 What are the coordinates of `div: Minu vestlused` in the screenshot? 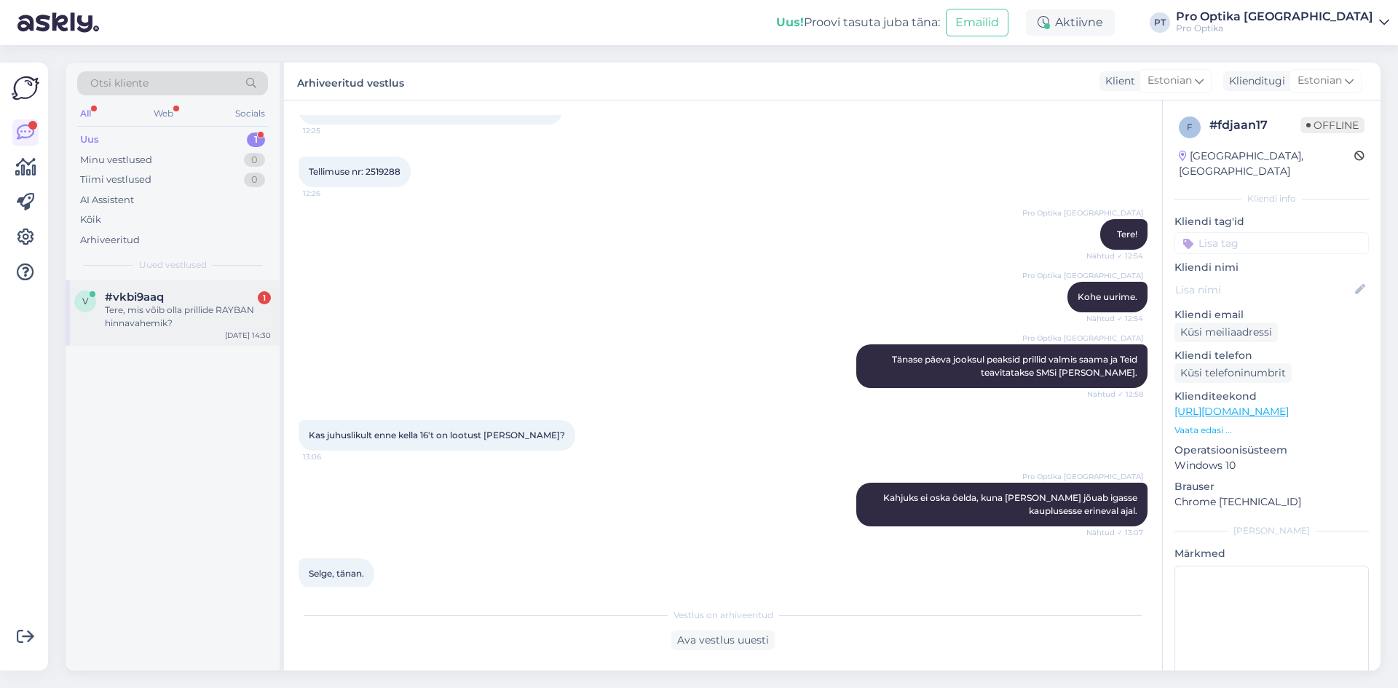 It's located at (116, 160).